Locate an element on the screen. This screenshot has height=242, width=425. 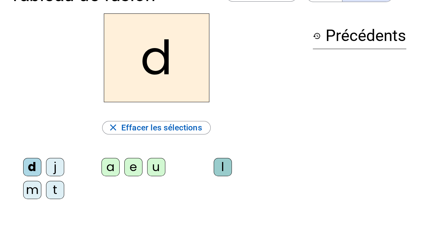
span: Effacer les sélections is located at coordinates (162, 128).